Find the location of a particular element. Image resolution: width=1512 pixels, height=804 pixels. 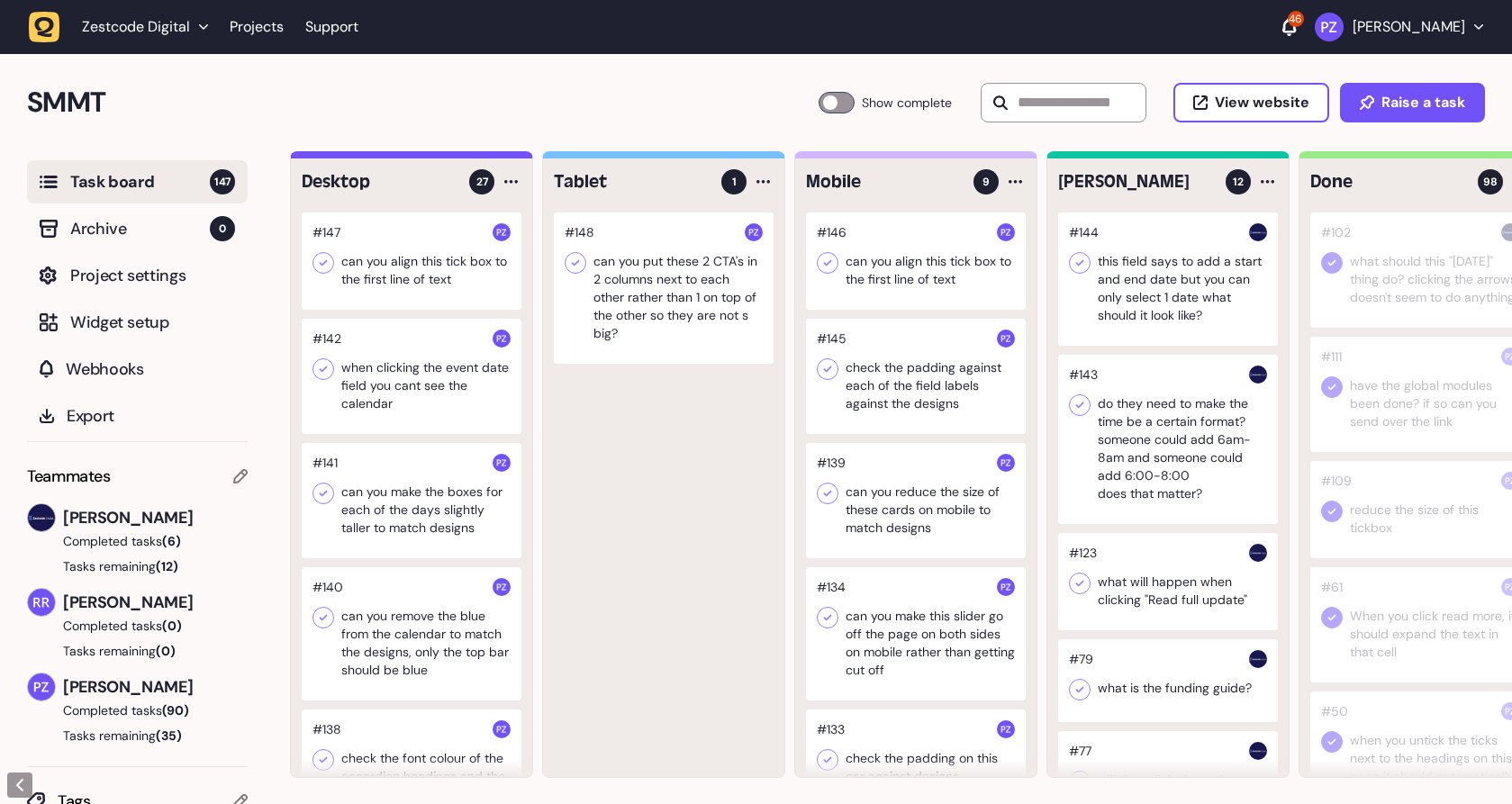

span: 12 is located at coordinates (1238, 182).